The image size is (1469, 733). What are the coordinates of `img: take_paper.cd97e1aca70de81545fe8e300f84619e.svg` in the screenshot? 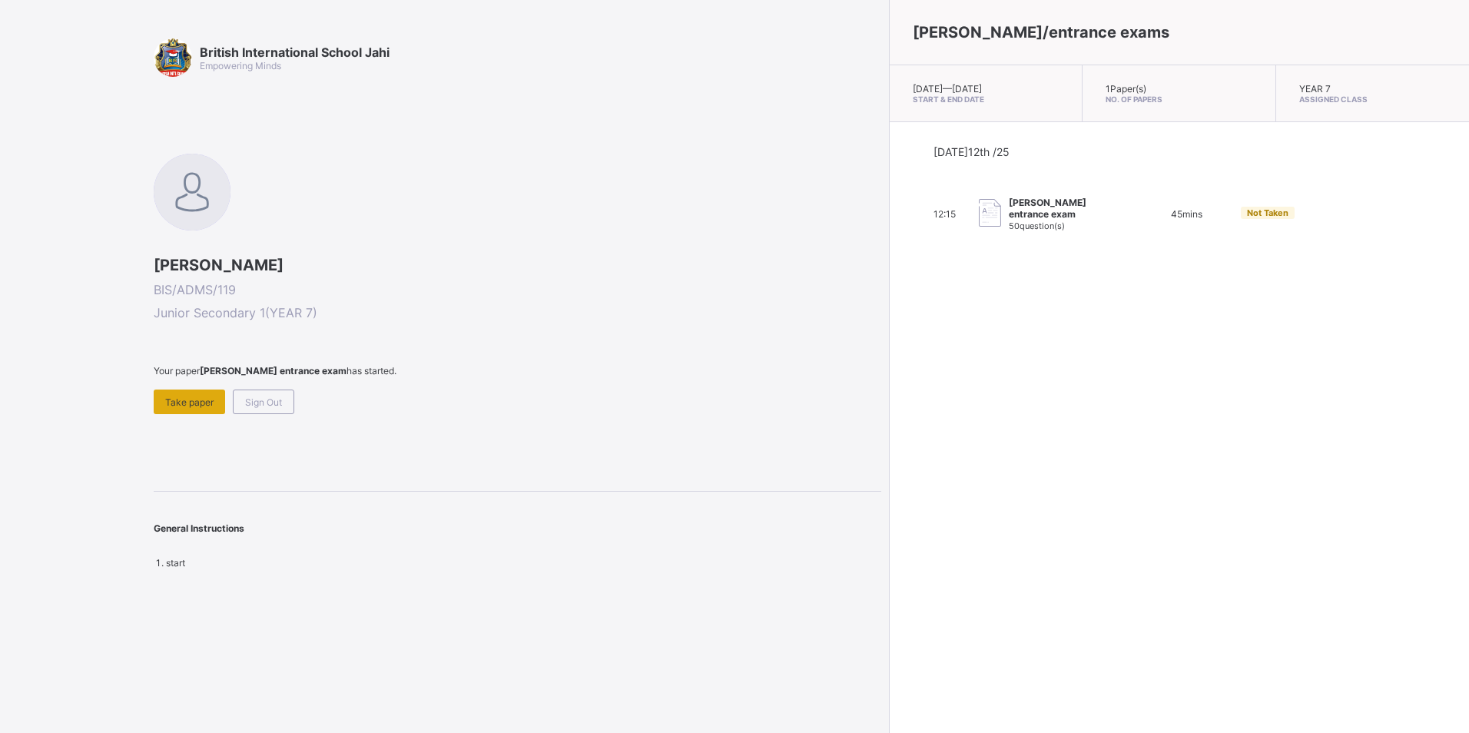 It's located at (990, 213).